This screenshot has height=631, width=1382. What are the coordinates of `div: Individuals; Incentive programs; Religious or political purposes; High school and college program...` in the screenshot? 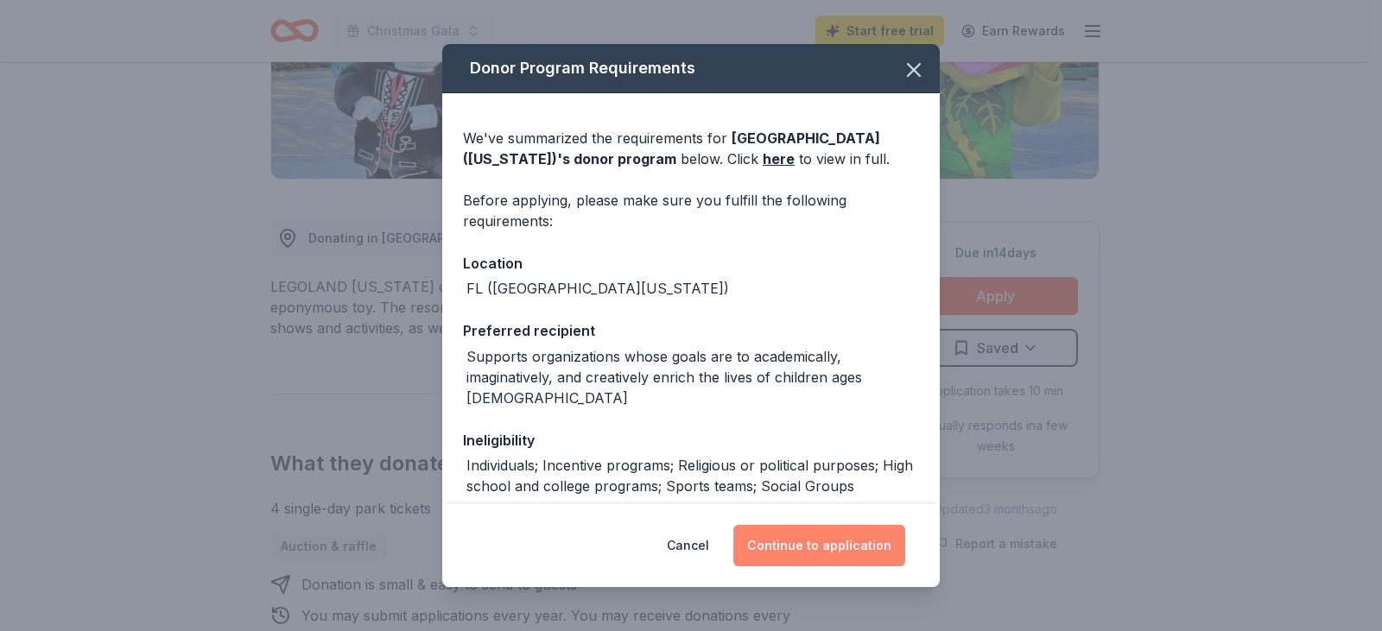 It's located at (693, 476).